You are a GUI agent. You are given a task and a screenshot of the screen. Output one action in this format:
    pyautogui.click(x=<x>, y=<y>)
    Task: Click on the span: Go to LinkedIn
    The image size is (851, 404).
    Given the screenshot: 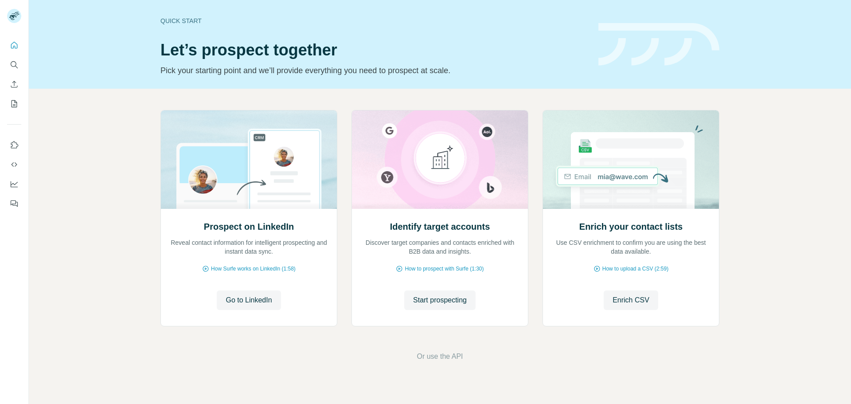 What is the action you would take?
    pyautogui.click(x=249, y=300)
    